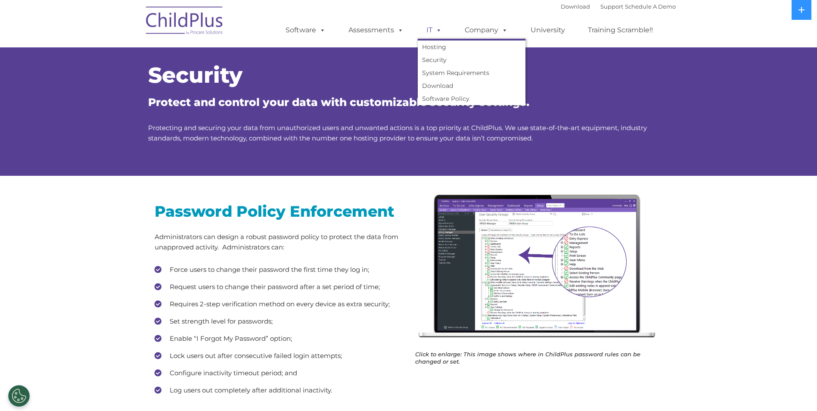  I want to click on li: Set strength level for passwords;, so click(278, 321).